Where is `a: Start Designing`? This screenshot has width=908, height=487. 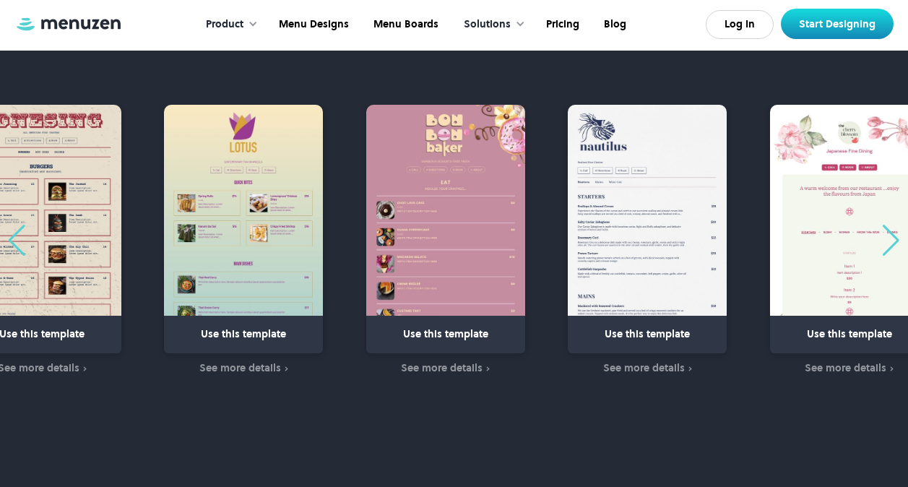 a: Start Designing is located at coordinates (837, 24).